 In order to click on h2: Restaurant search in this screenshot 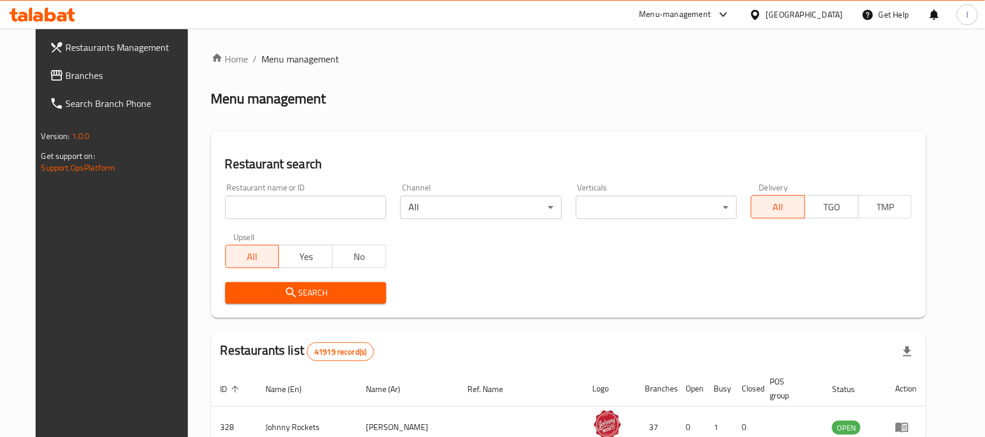, I will do `click(569, 164)`.